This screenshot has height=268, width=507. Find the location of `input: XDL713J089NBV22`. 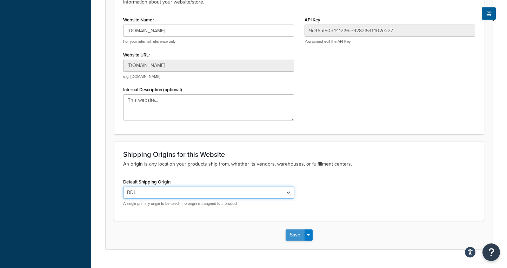

input: XDL713J089NBV22 is located at coordinates (390, 31).